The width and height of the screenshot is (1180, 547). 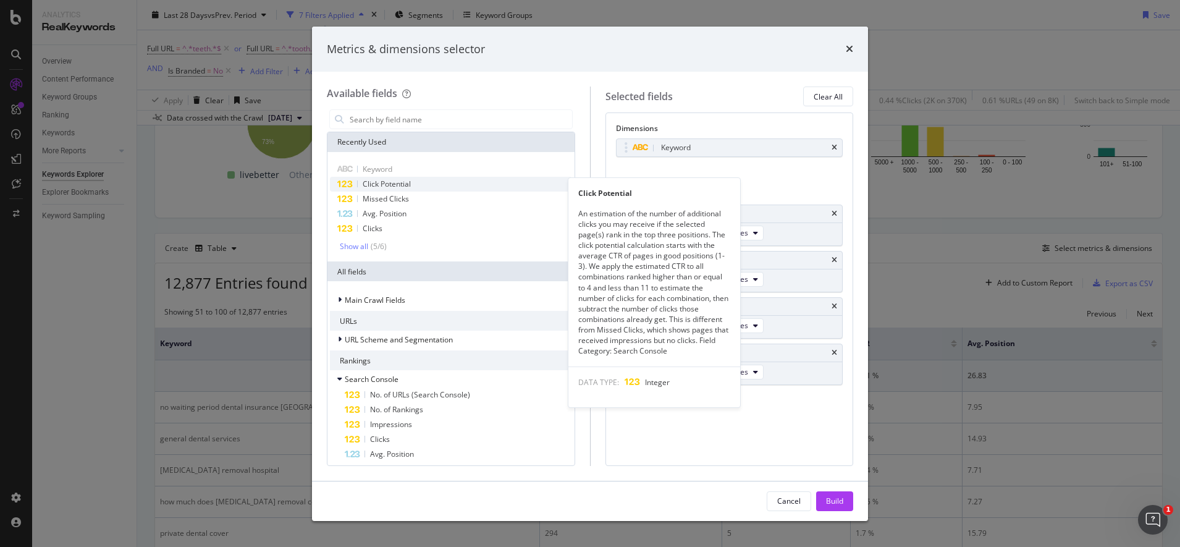 I want to click on button: Build, so click(x=835, y=501).